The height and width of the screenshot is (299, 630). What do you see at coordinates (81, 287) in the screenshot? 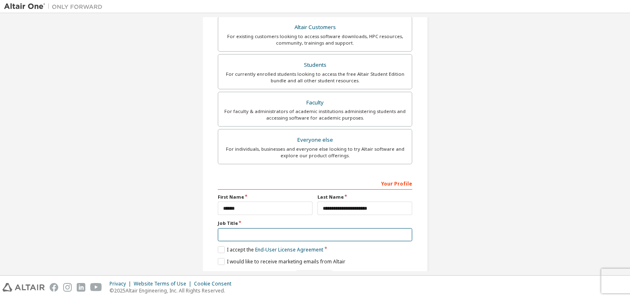
I see `img: linkedin.svg` at bounding box center [81, 287].